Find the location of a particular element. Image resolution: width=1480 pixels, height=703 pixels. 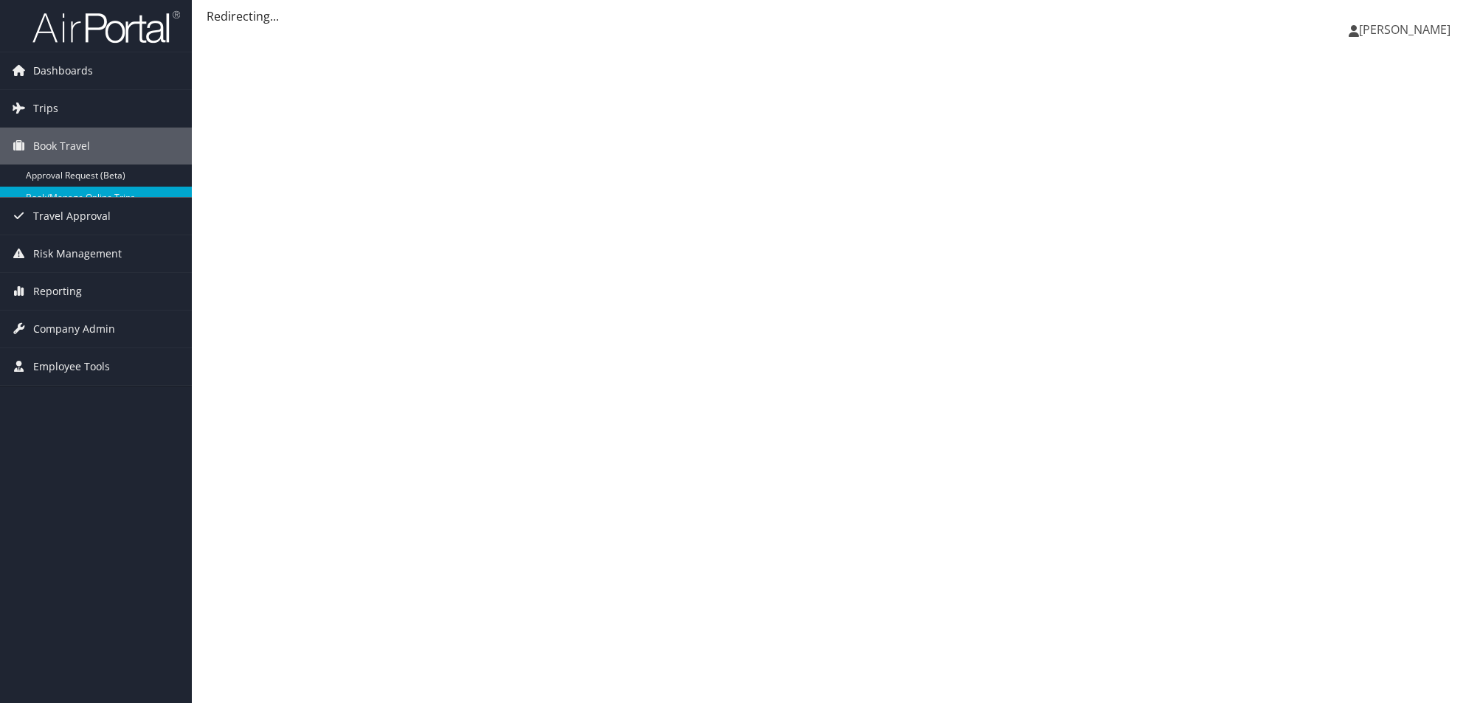

span: Book Travel is located at coordinates (61, 146).